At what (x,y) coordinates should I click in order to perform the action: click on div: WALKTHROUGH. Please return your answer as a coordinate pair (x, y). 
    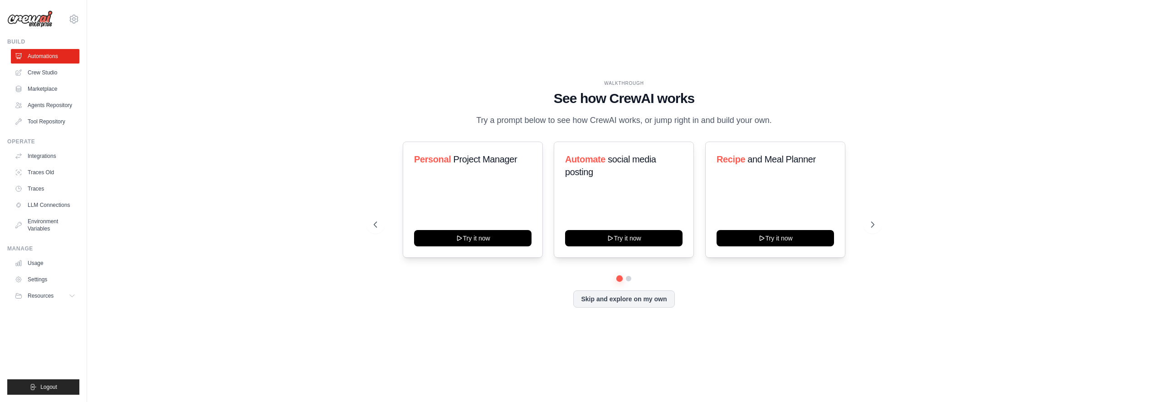
    Looking at the image, I should click on (624, 83).